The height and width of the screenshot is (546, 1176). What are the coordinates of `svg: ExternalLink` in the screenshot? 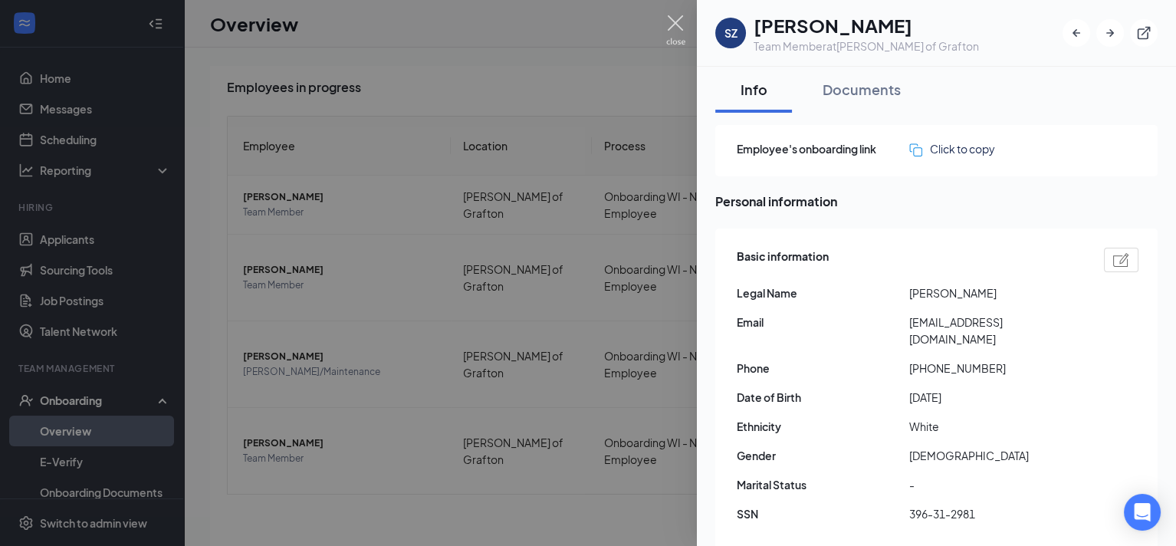 It's located at (1143, 33).